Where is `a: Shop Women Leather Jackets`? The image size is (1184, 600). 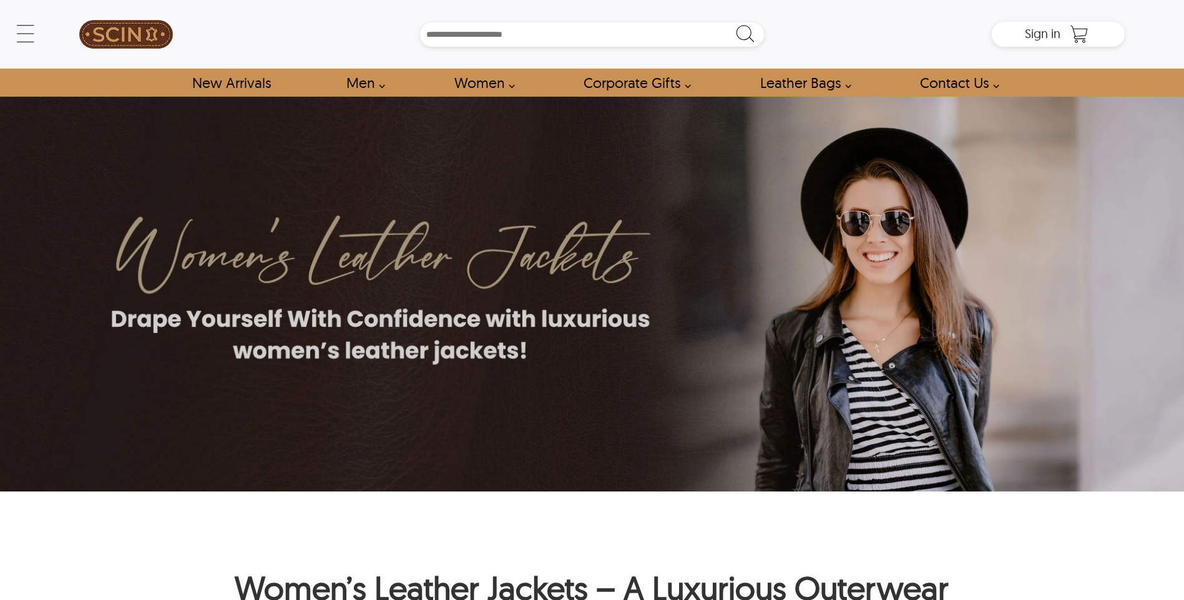
a: Shop Women Leather Jackets is located at coordinates (480, 82).